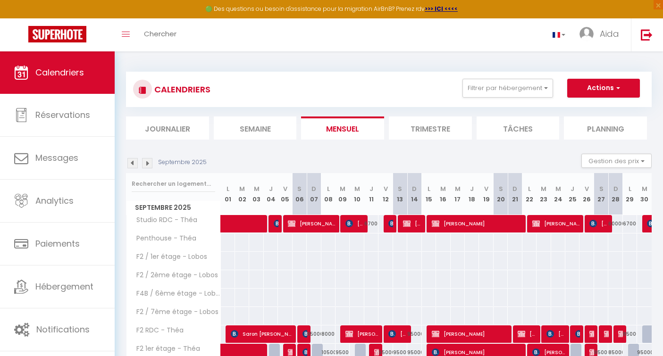 Image resolution: width=663 pixels, height=356 pixels. What do you see at coordinates (429, 194) in the screenshot?
I see `th: 15` at bounding box center [429, 194].